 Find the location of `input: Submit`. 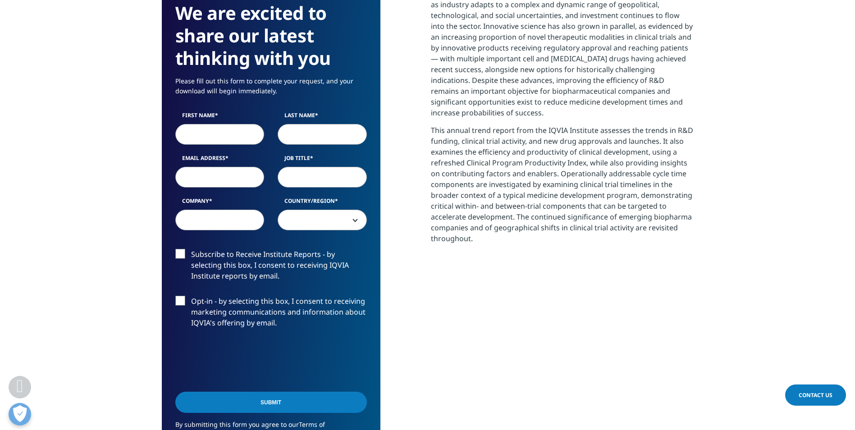

input: Submit is located at coordinates (271, 402).